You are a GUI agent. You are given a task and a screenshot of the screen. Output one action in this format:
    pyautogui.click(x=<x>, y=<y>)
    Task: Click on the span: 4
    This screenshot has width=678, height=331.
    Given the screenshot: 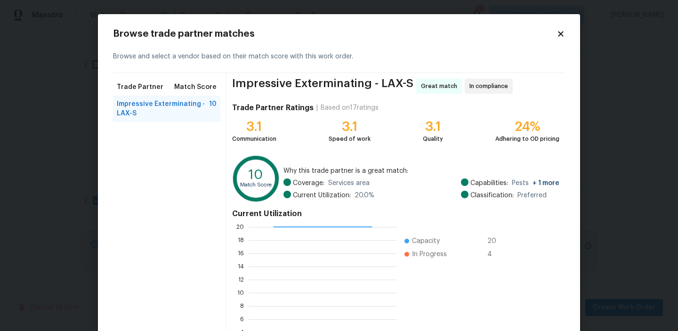 What is the action you would take?
    pyautogui.click(x=495, y=254)
    